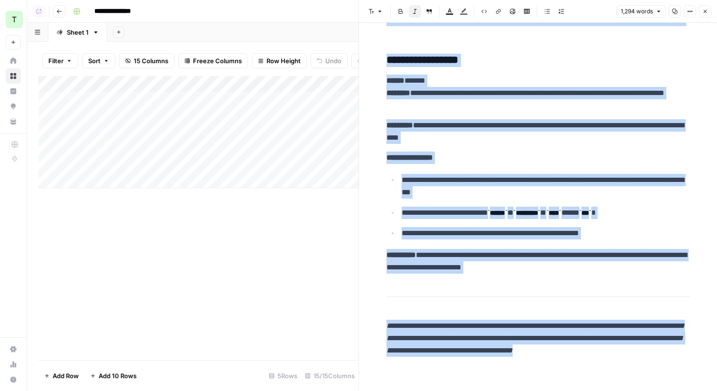 The width and height of the screenshot is (717, 391). I want to click on span: Add Row, so click(65, 375).